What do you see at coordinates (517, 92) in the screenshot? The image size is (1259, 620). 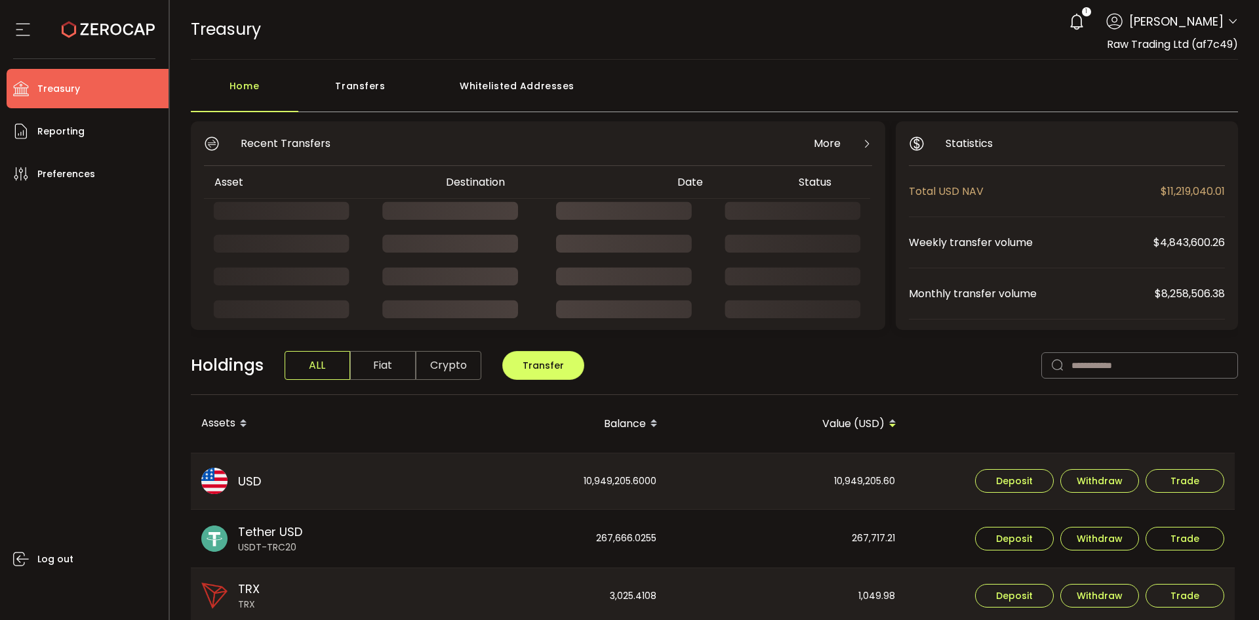 I see `div: Whitelisted Addresses` at bounding box center [517, 92].